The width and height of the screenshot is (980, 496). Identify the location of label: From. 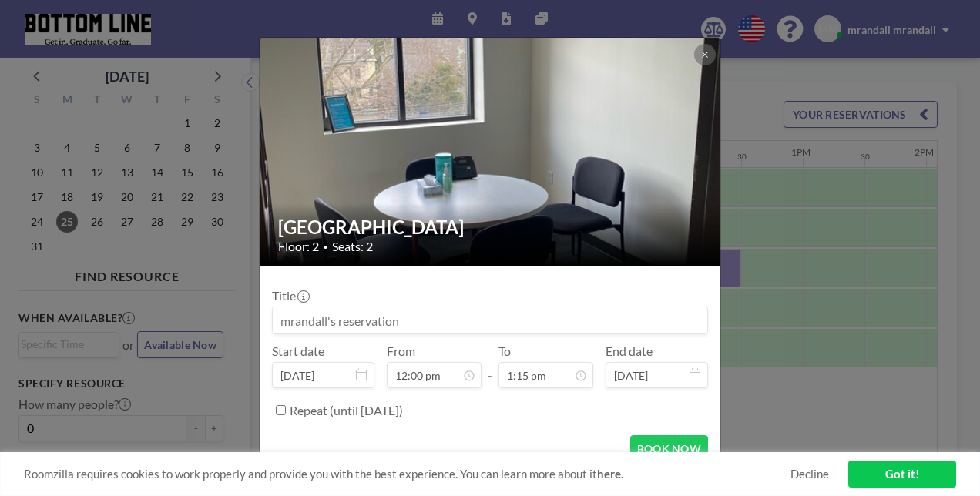
(400, 351).